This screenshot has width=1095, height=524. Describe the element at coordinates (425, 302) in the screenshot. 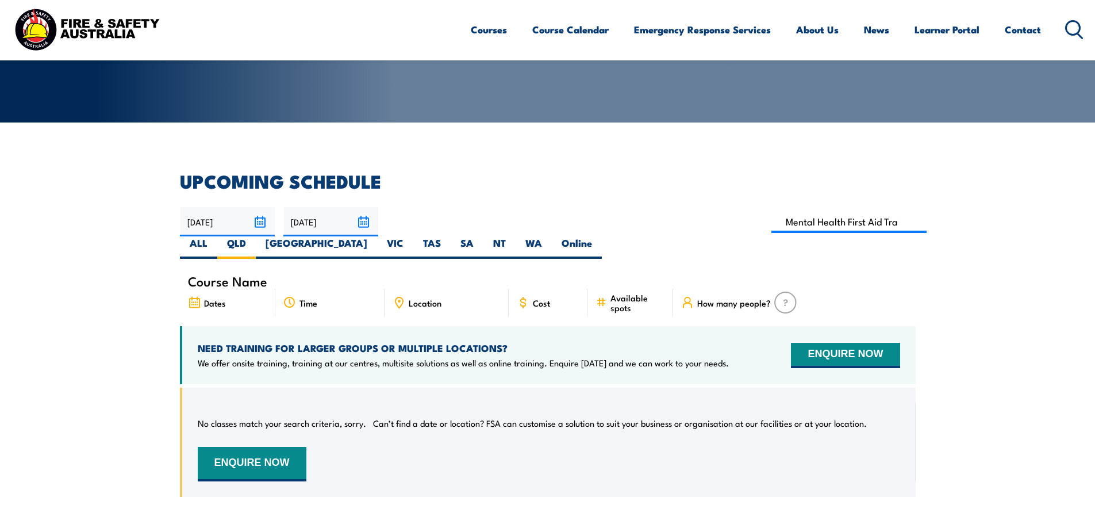

I see `span: Location` at that location.